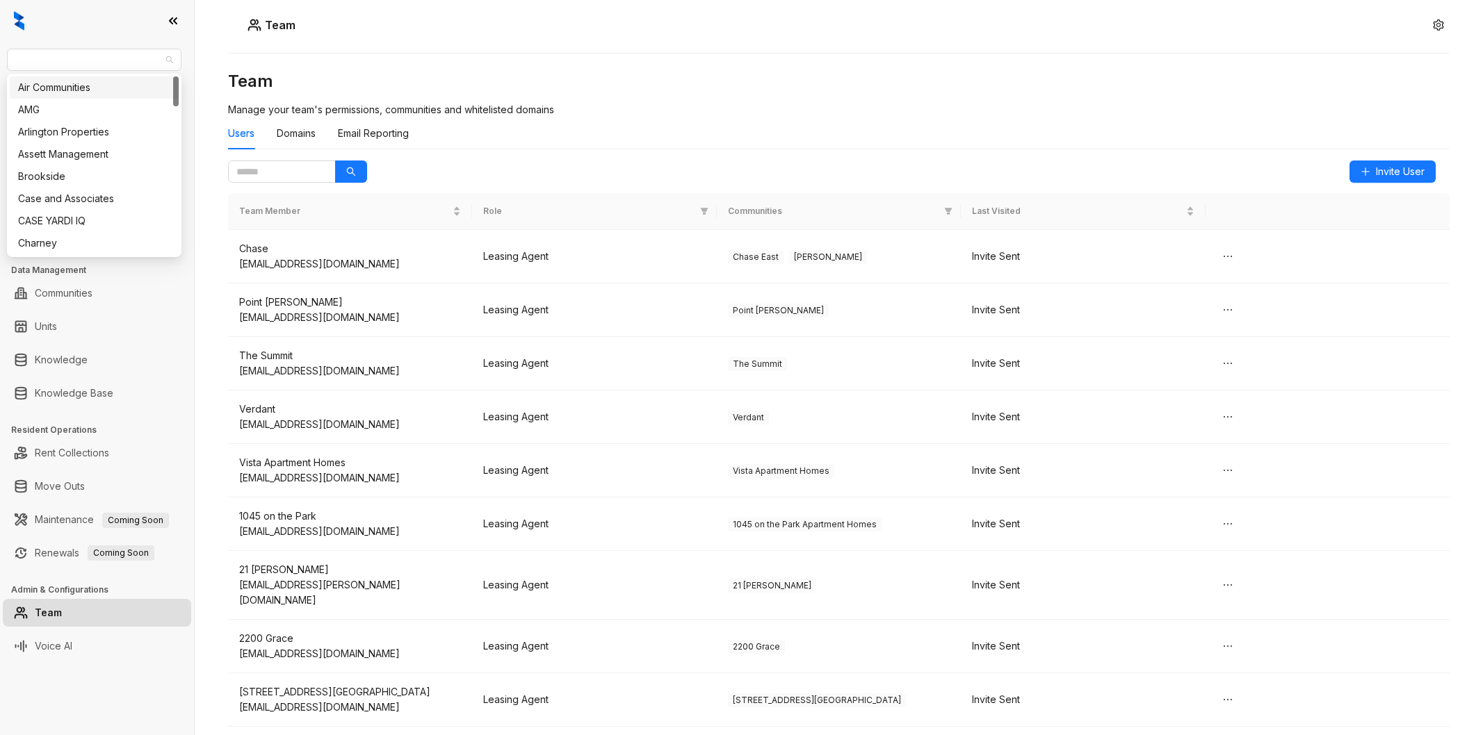  Describe the element at coordinates (94, 199) in the screenshot. I see `div: Case and Associates` at that location.